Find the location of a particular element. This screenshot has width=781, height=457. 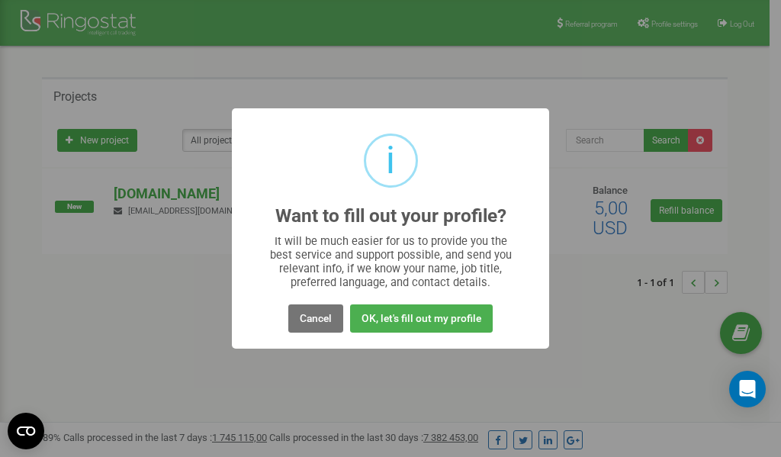

div: i is located at coordinates (391, 160).